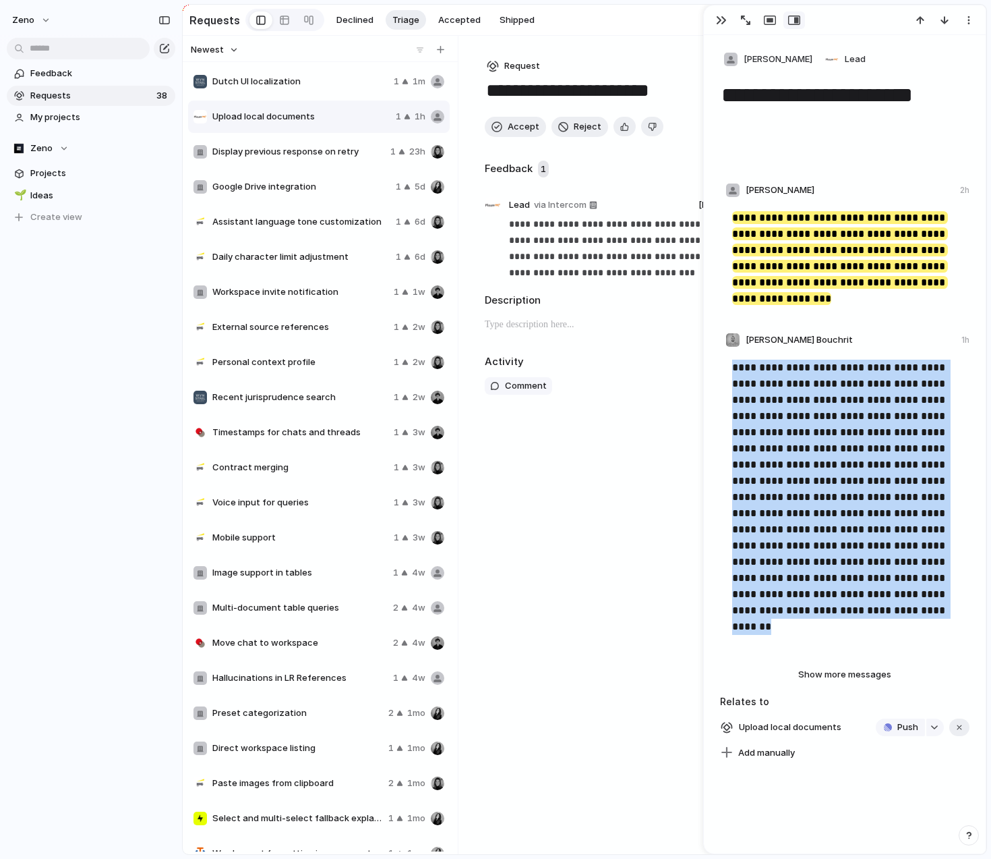  I want to click on span: Add manually, so click(767, 753).